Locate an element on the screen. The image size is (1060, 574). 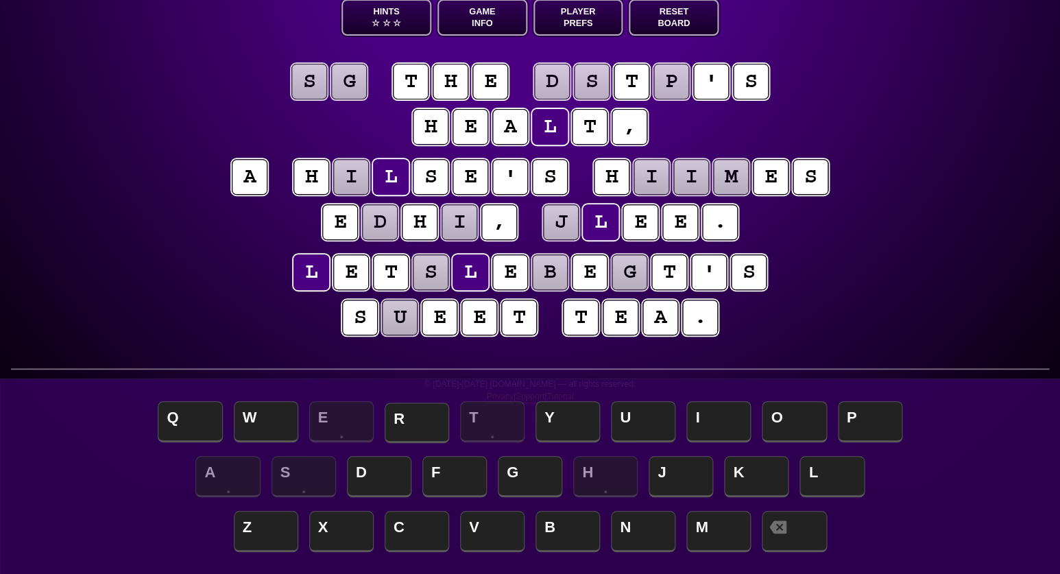
span: Q is located at coordinates (190, 422).